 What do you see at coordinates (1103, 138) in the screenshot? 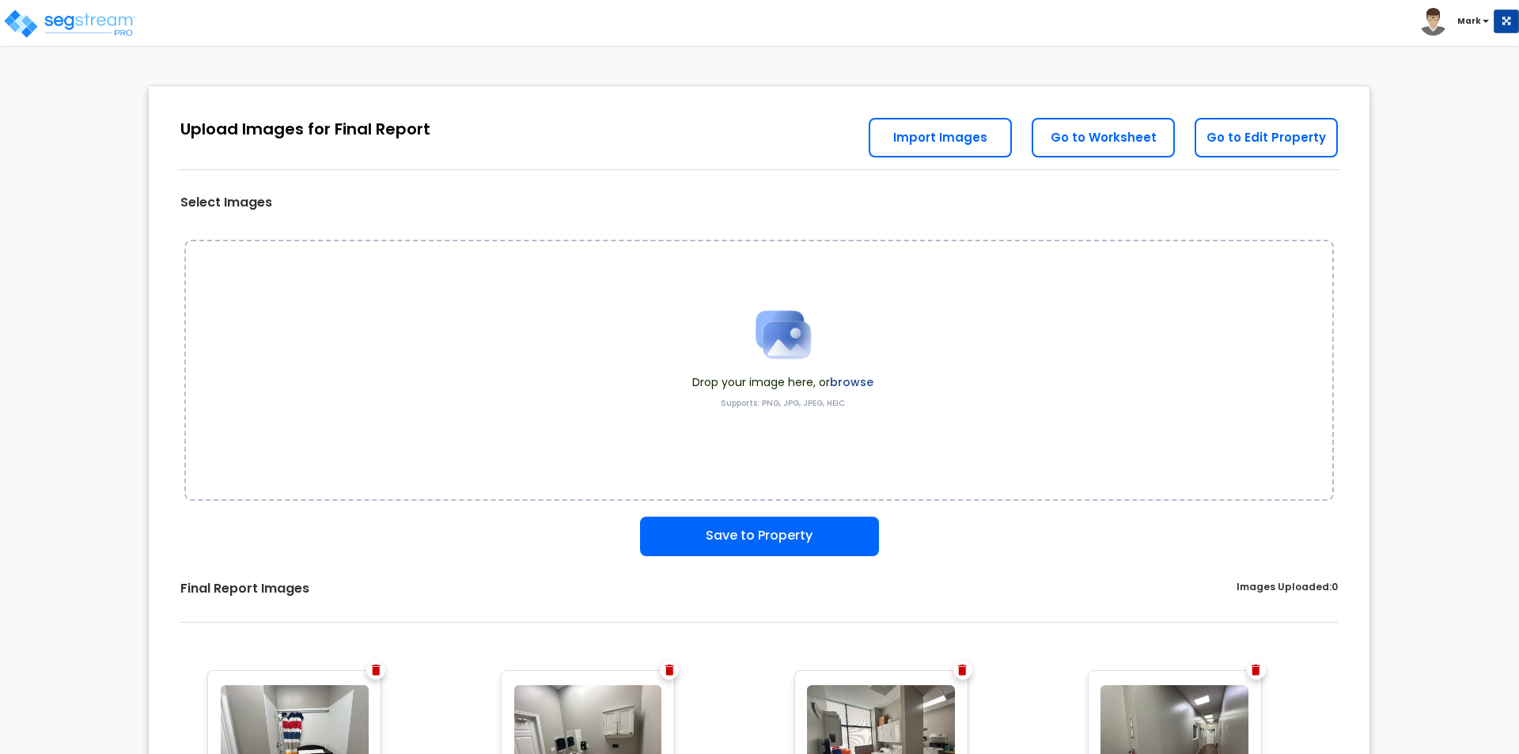
I see `a: Go to Worksheet` at bounding box center [1103, 138].